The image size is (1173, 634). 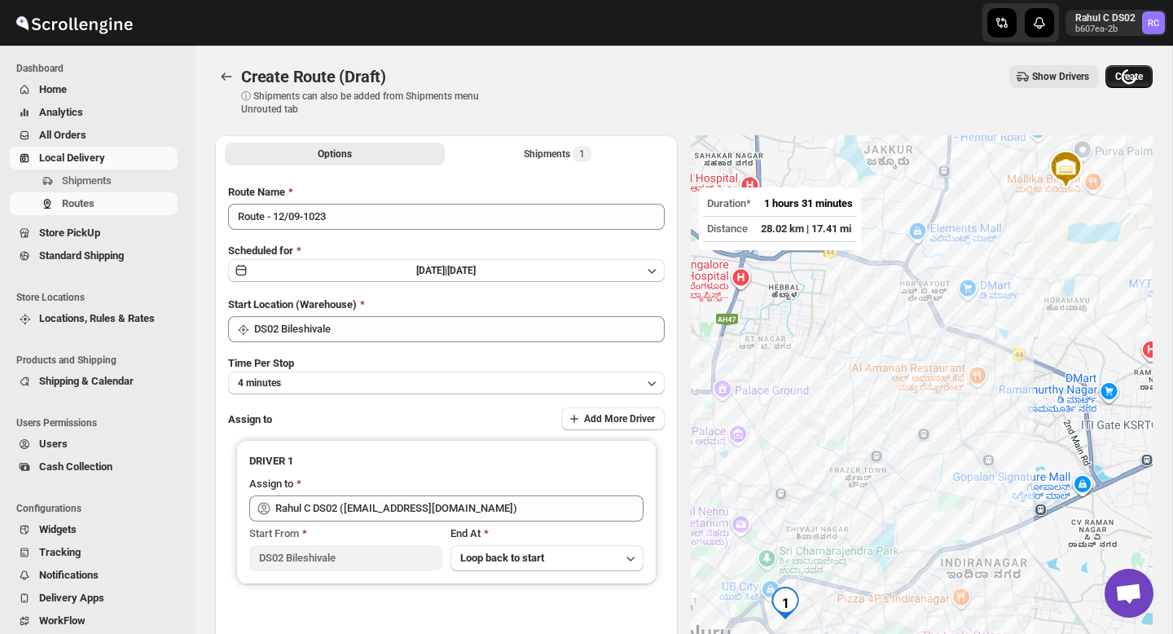 What do you see at coordinates (1129, 593) in the screenshot?
I see `div: Open chat` at bounding box center [1129, 593].